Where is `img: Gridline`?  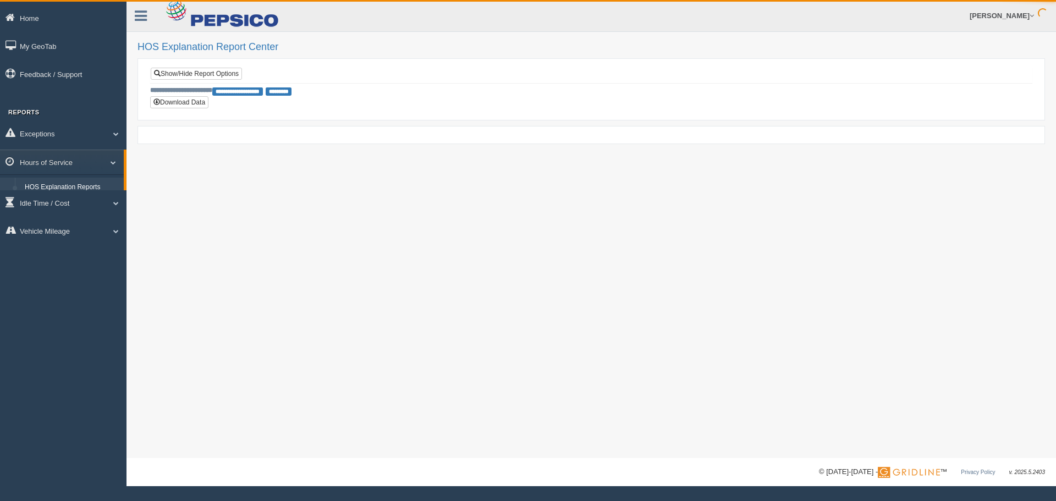 img: Gridline is located at coordinates (908, 472).